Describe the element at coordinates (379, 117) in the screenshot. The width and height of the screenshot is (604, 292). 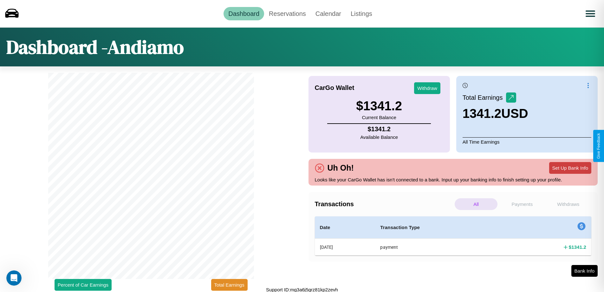
I see `p: Current Balance` at that location.